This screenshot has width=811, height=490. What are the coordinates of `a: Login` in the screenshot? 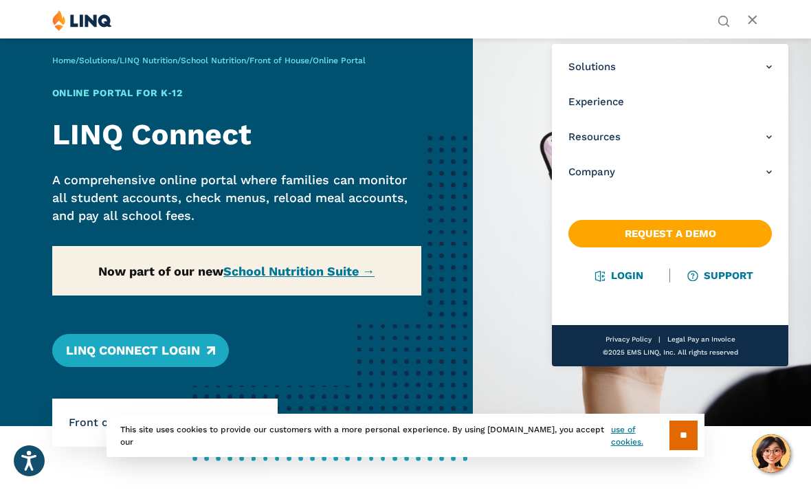 It's located at (618, 275).